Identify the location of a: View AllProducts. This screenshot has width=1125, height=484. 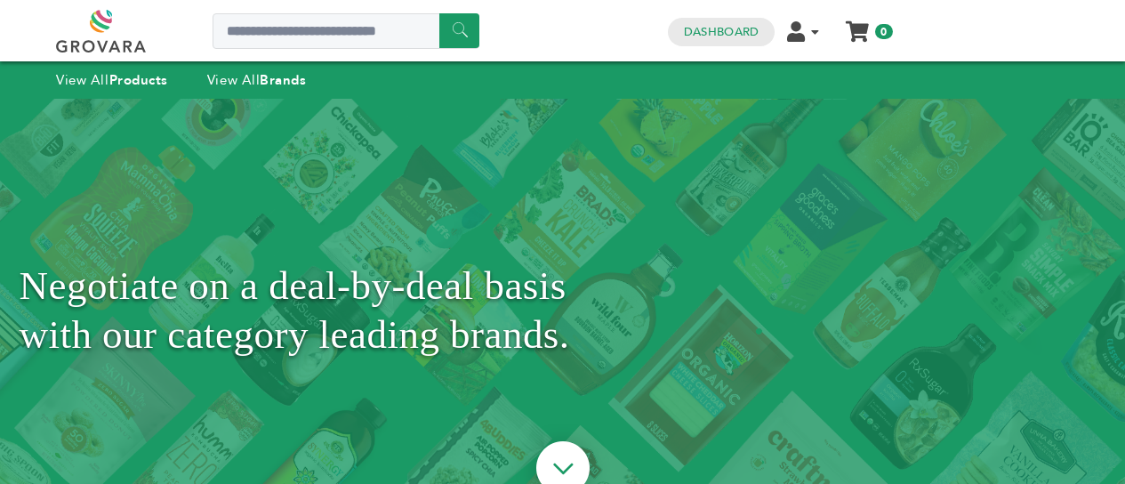
(112, 80).